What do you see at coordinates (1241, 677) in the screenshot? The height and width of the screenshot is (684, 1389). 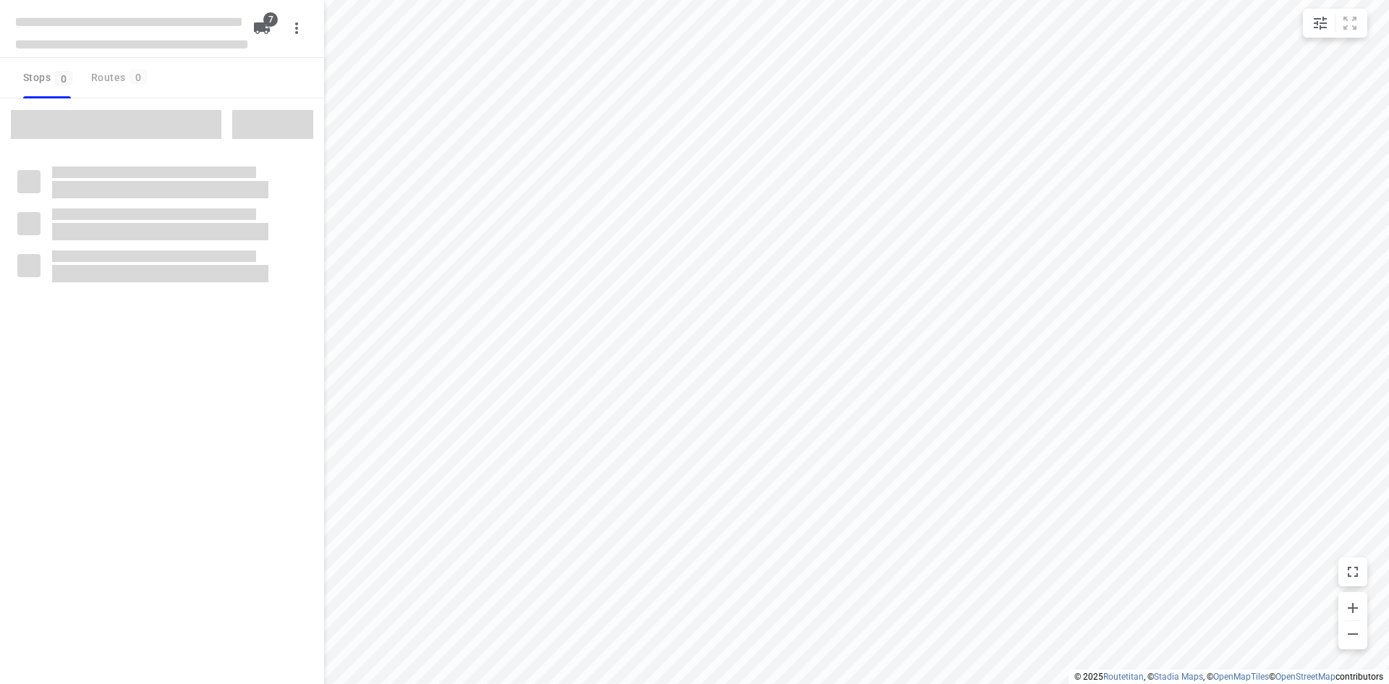 I see `a: OpenMapTiles` at bounding box center [1241, 677].